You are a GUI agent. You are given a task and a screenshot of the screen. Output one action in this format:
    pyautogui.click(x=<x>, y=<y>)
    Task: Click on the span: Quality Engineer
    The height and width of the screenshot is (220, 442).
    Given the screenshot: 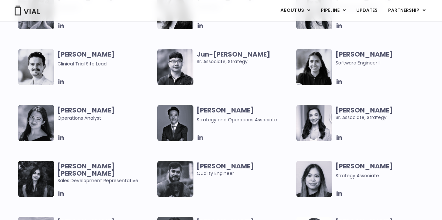 What is the action you would take?
    pyautogui.click(x=245, y=169)
    